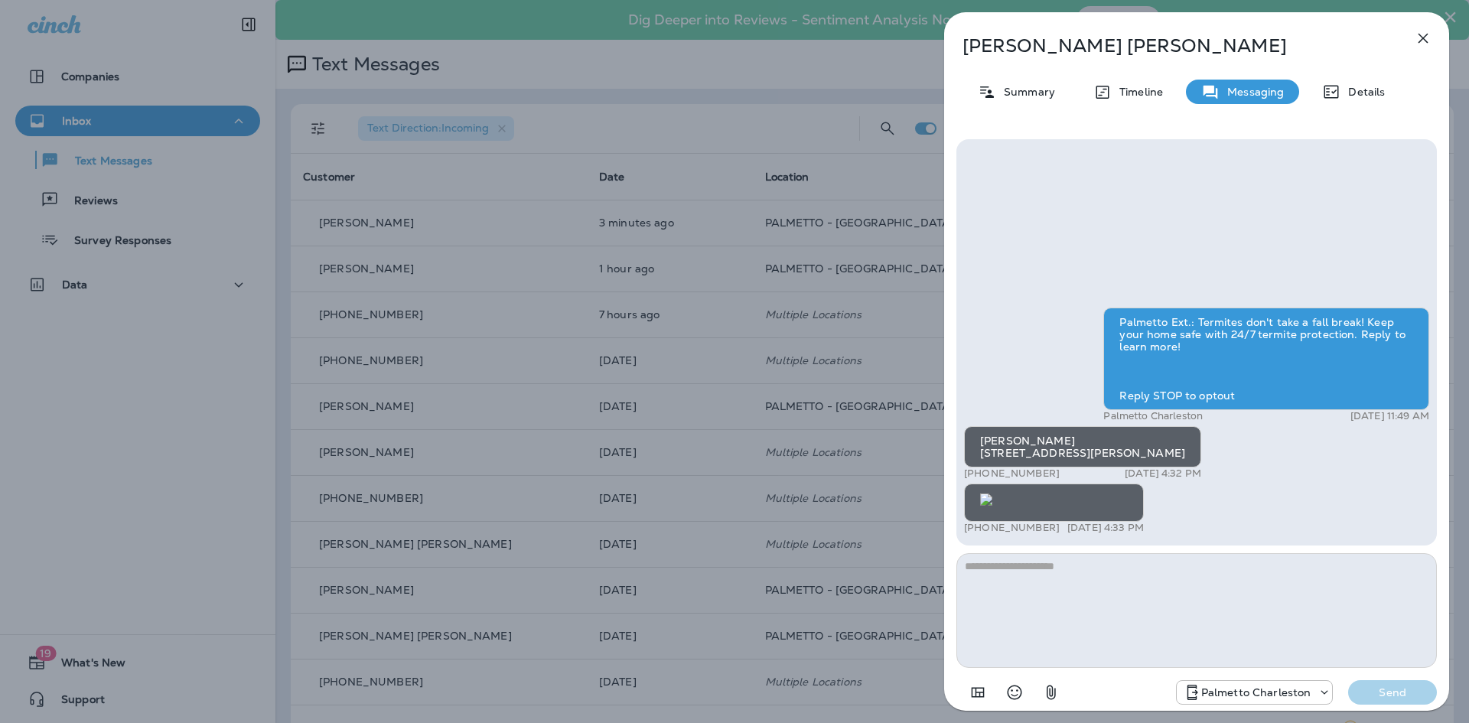  What do you see at coordinates (978, 693) in the screenshot?
I see `button: Add in a premade template` at bounding box center [978, 693].